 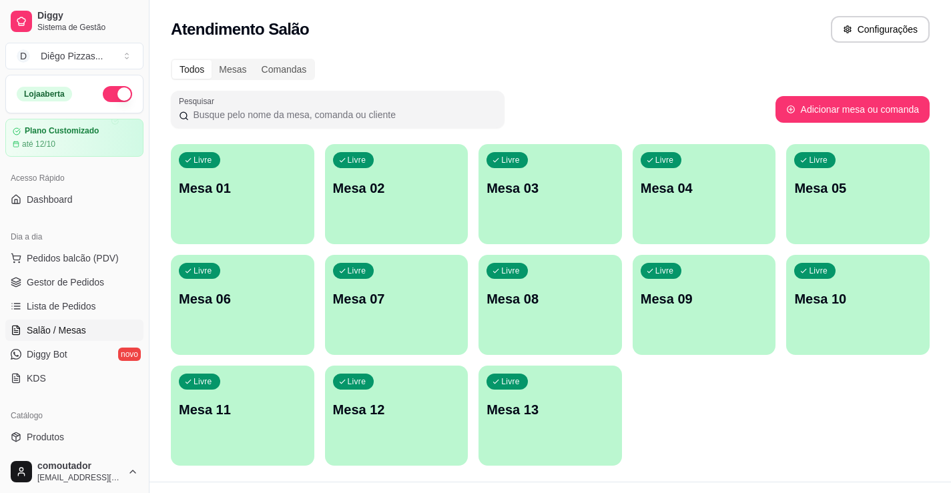 I want to click on button: Adicionar mesa ou comanda, so click(x=852, y=109).